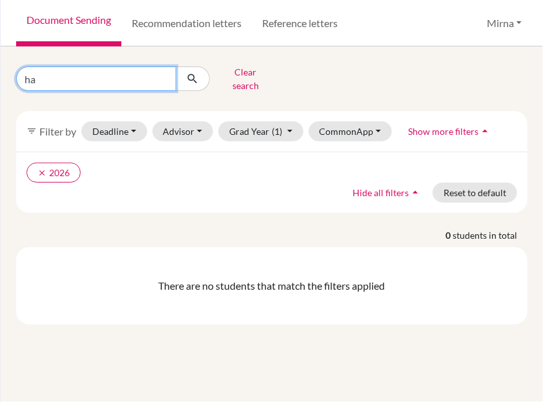 This screenshot has width=543, height=402. Describe the element at coordinates (443, 131) in the screenshot. I see `span: Show more filters` at that location.